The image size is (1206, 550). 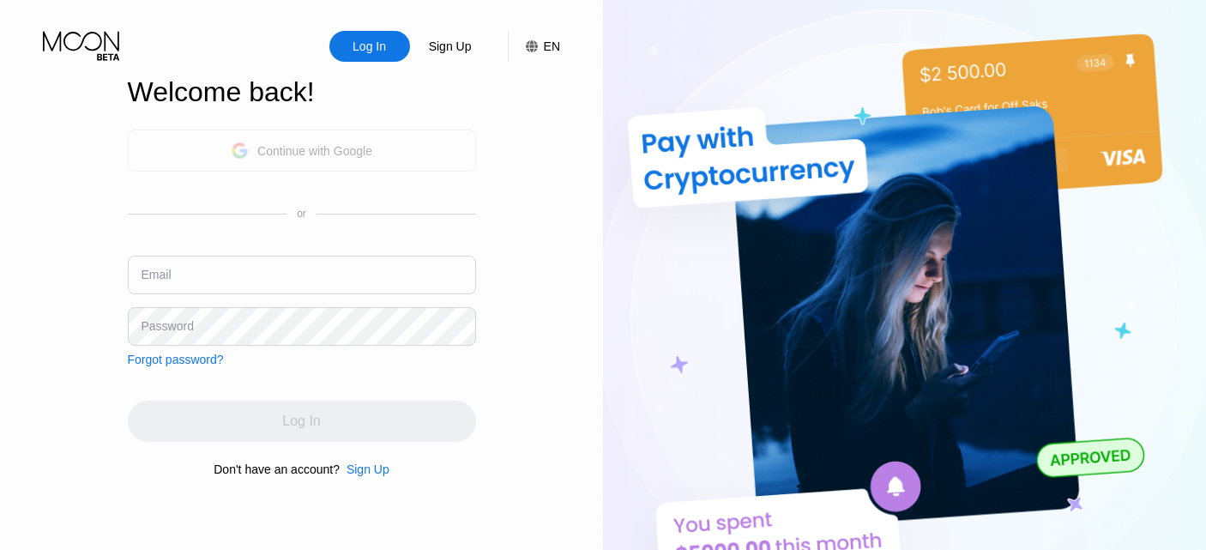 What do you see at coordinates (176, 360) in the screenshot?
I see `div: Forgot password?` at bounding box center [176, 360].